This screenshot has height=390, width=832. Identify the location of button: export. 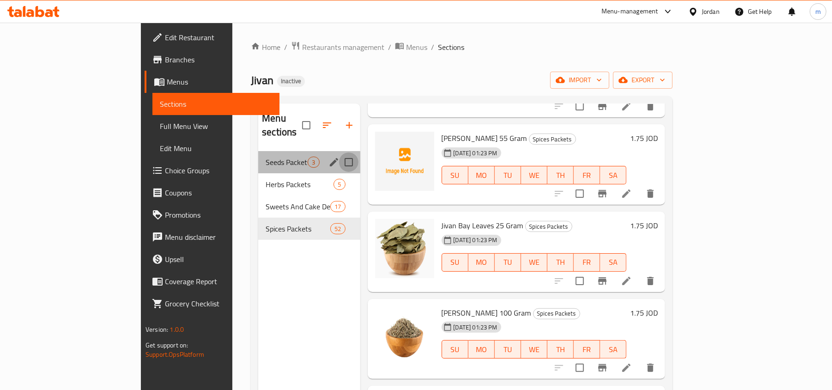
(643, 80).